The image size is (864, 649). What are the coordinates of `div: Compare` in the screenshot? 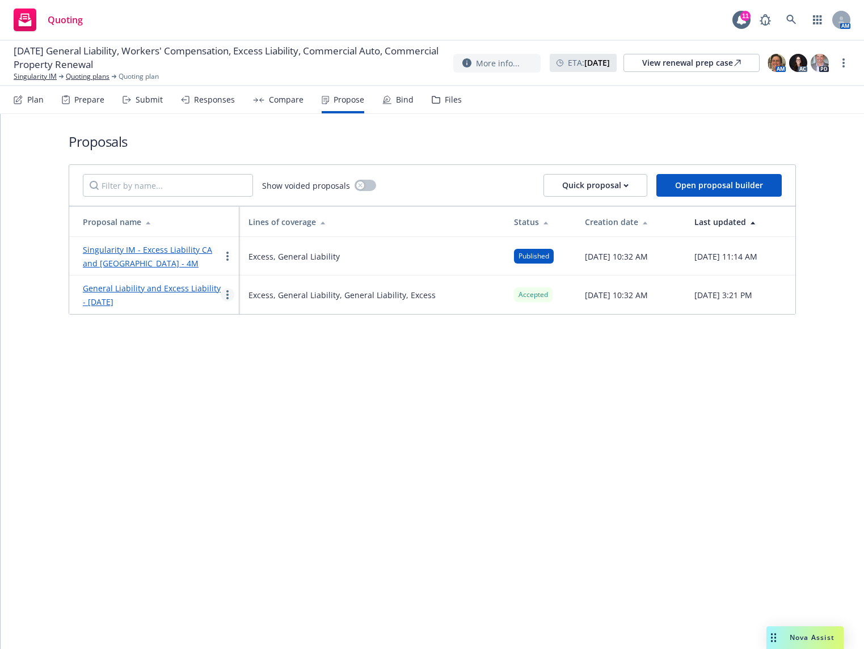 It's located at (286, 100).